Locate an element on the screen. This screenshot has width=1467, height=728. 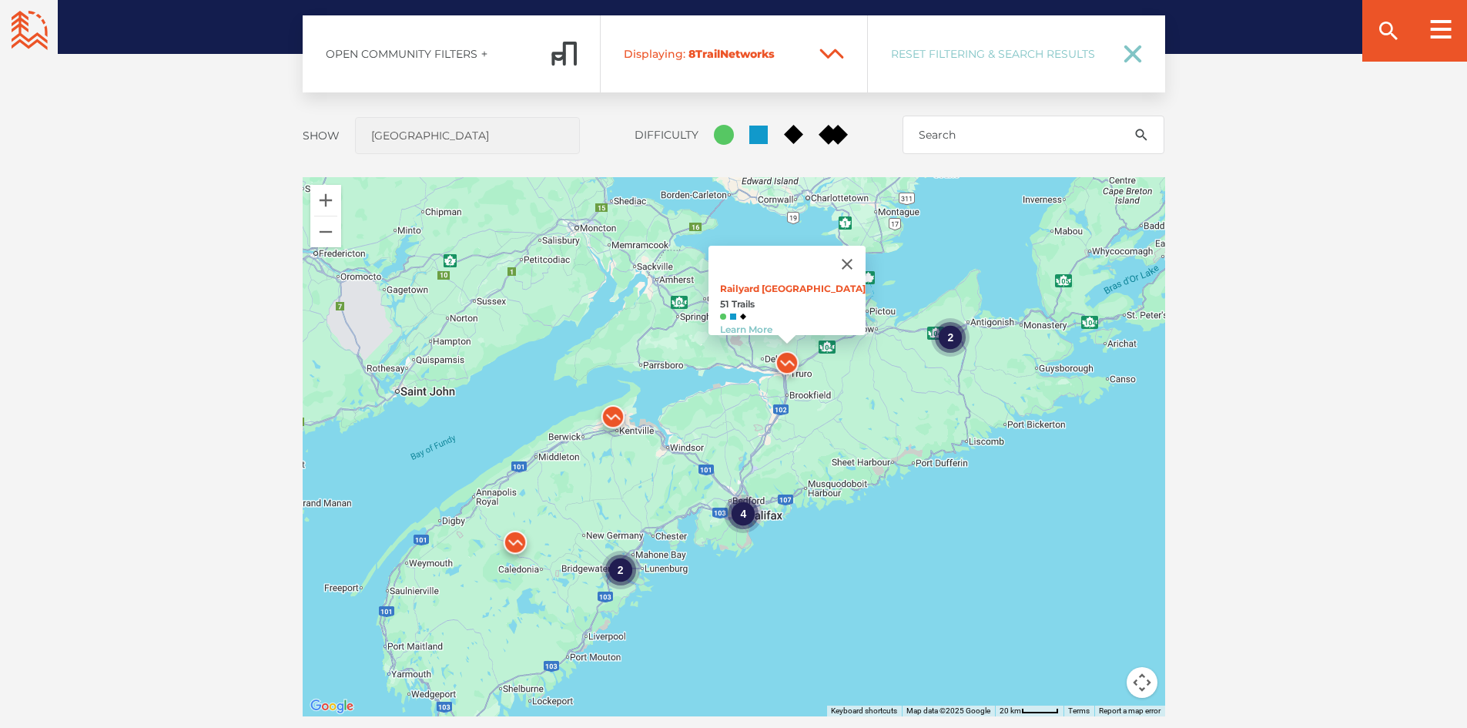
span: Map data ©2025 Google is located at coordinates (948, 710).